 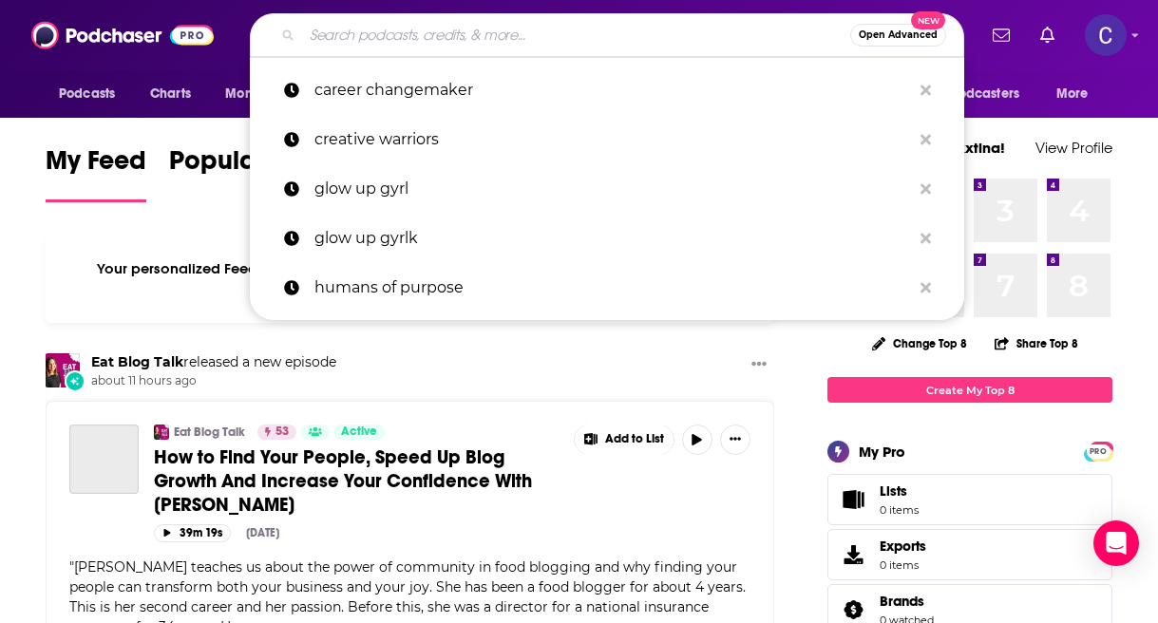 I want to click on span: Open Advanced, so click(x=898, y=35).